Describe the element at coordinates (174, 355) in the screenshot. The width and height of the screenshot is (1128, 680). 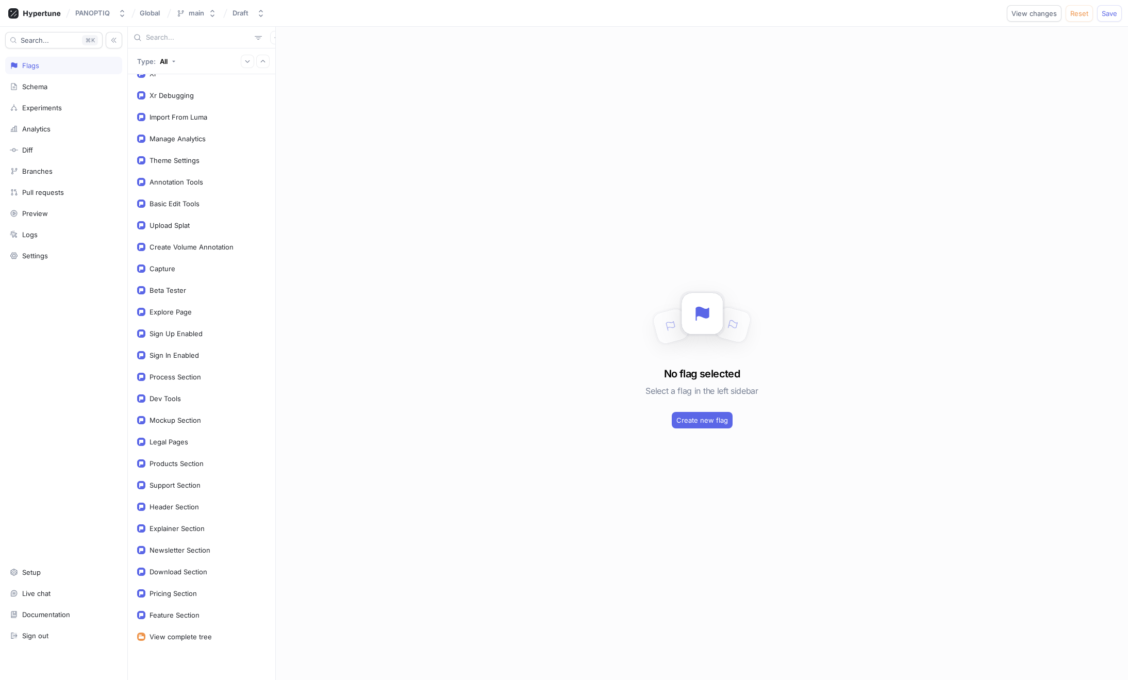
I see `div: Sign In Enabled` at that location.